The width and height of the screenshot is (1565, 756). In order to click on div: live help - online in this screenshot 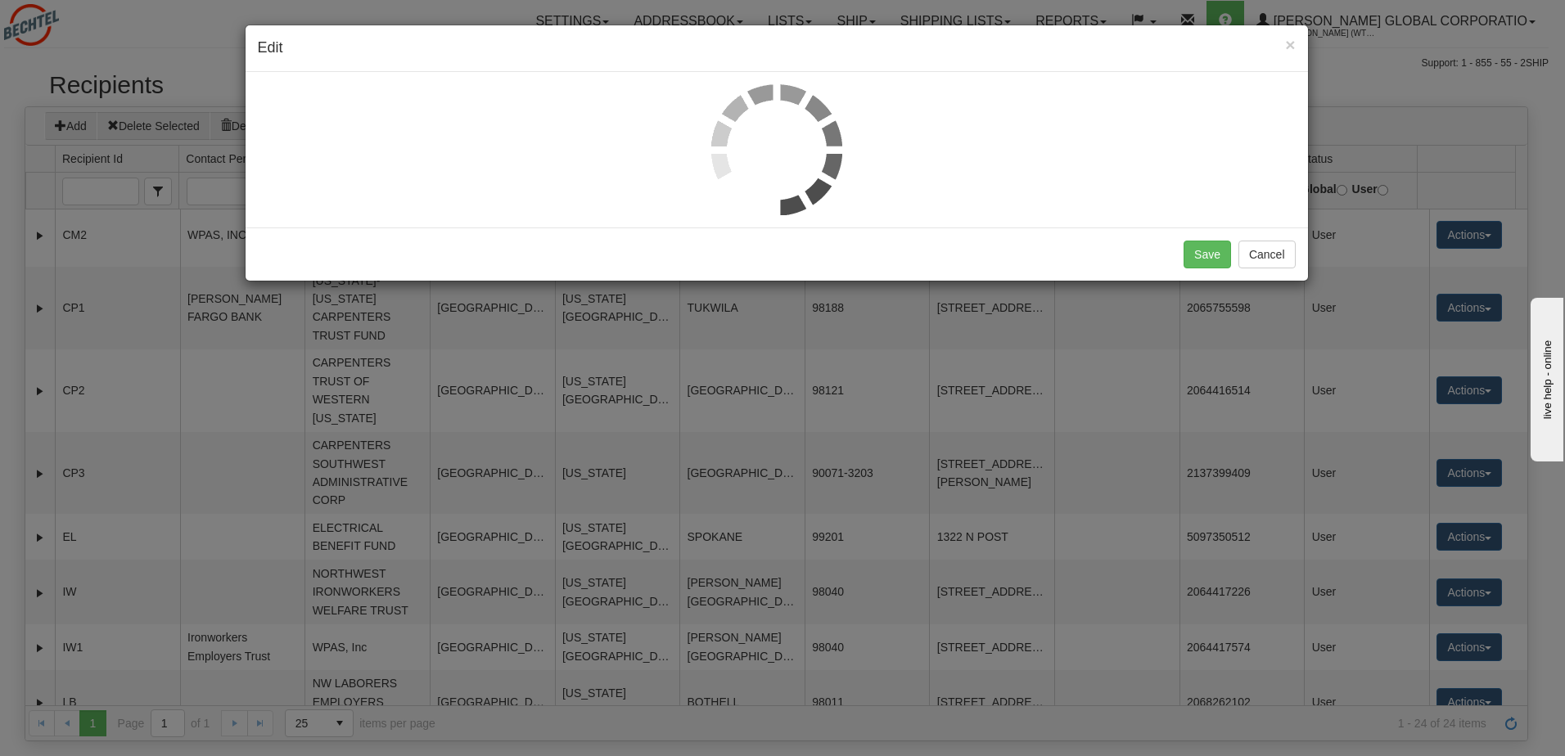, I will do `click(82, 20)`.